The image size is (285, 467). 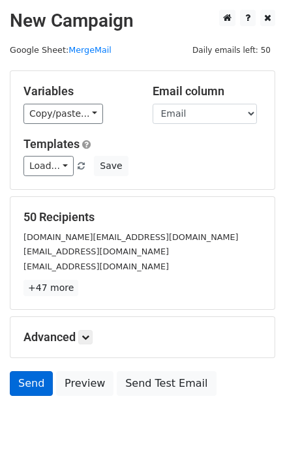 I want to click on a: Copy/paste..., so click(x=63, y=114).